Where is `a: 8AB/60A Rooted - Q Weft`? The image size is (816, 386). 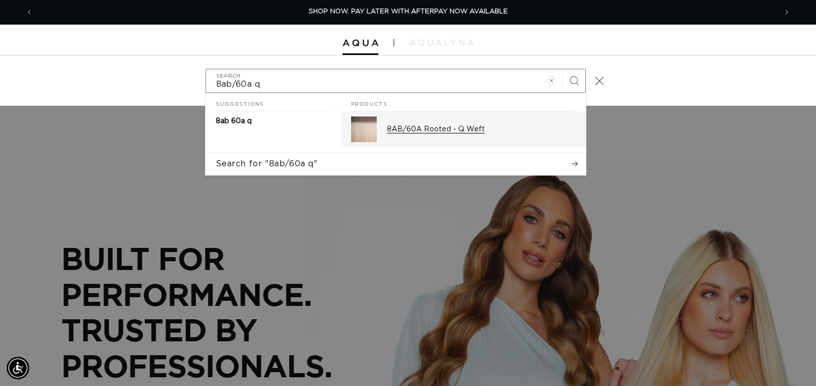
a: 8AB/60A Rooted - Q Weft is located at coordinates (464, 129).